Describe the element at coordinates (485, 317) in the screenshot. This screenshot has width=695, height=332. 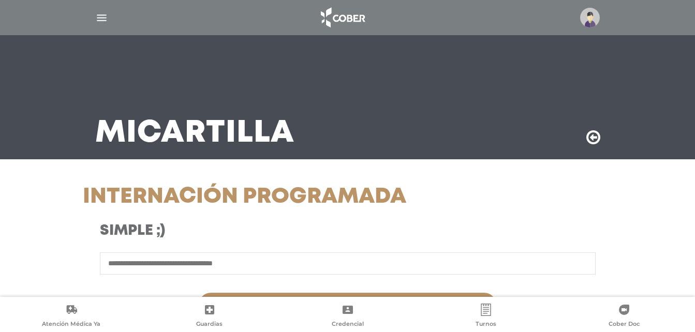
I see `a: Turnos` at that location.